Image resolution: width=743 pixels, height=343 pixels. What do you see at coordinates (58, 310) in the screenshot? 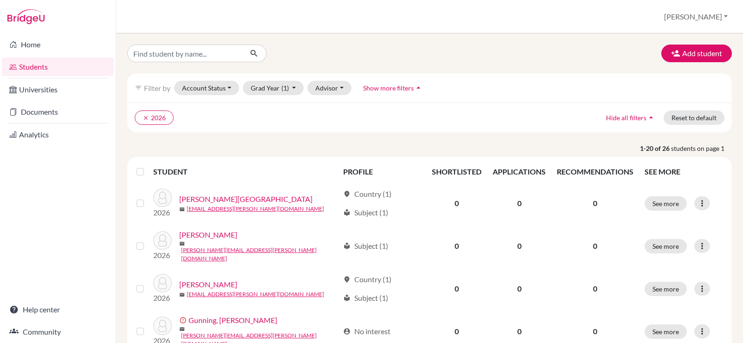
I see `a: Help center` at bounding box center [58, 310].